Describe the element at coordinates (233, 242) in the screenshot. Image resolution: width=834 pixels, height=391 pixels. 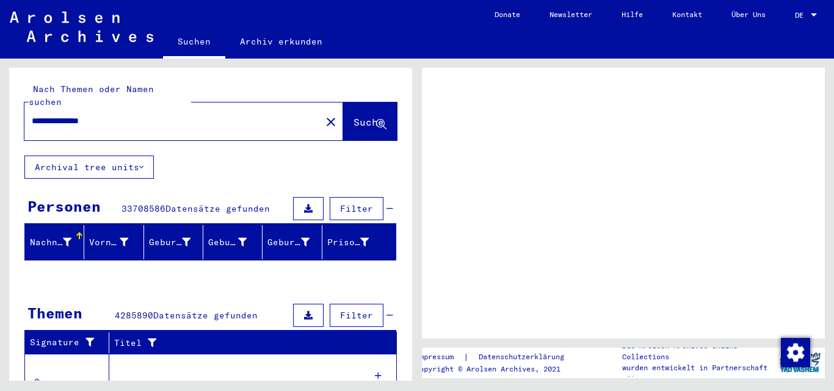
I see `mat-header-cell: Geburt‏` at that location.